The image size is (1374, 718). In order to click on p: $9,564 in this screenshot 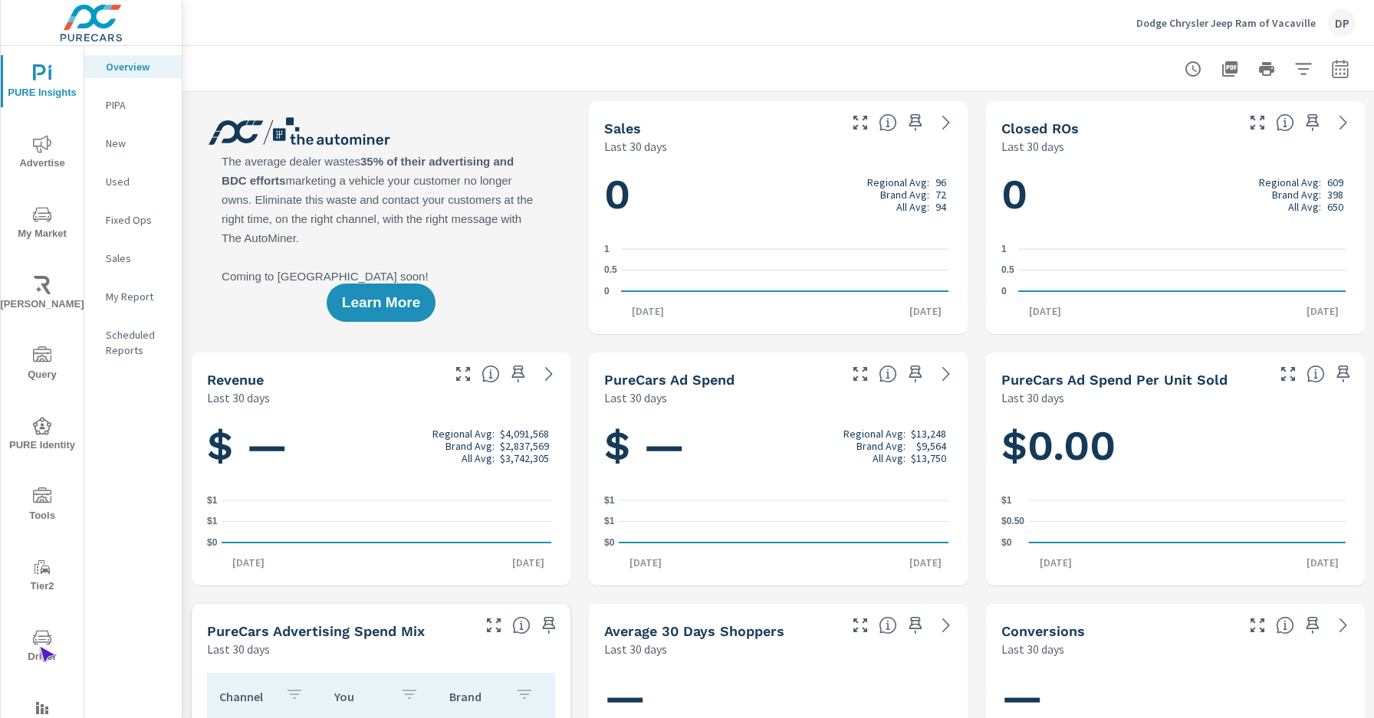, I will do `click(931, 446)`.